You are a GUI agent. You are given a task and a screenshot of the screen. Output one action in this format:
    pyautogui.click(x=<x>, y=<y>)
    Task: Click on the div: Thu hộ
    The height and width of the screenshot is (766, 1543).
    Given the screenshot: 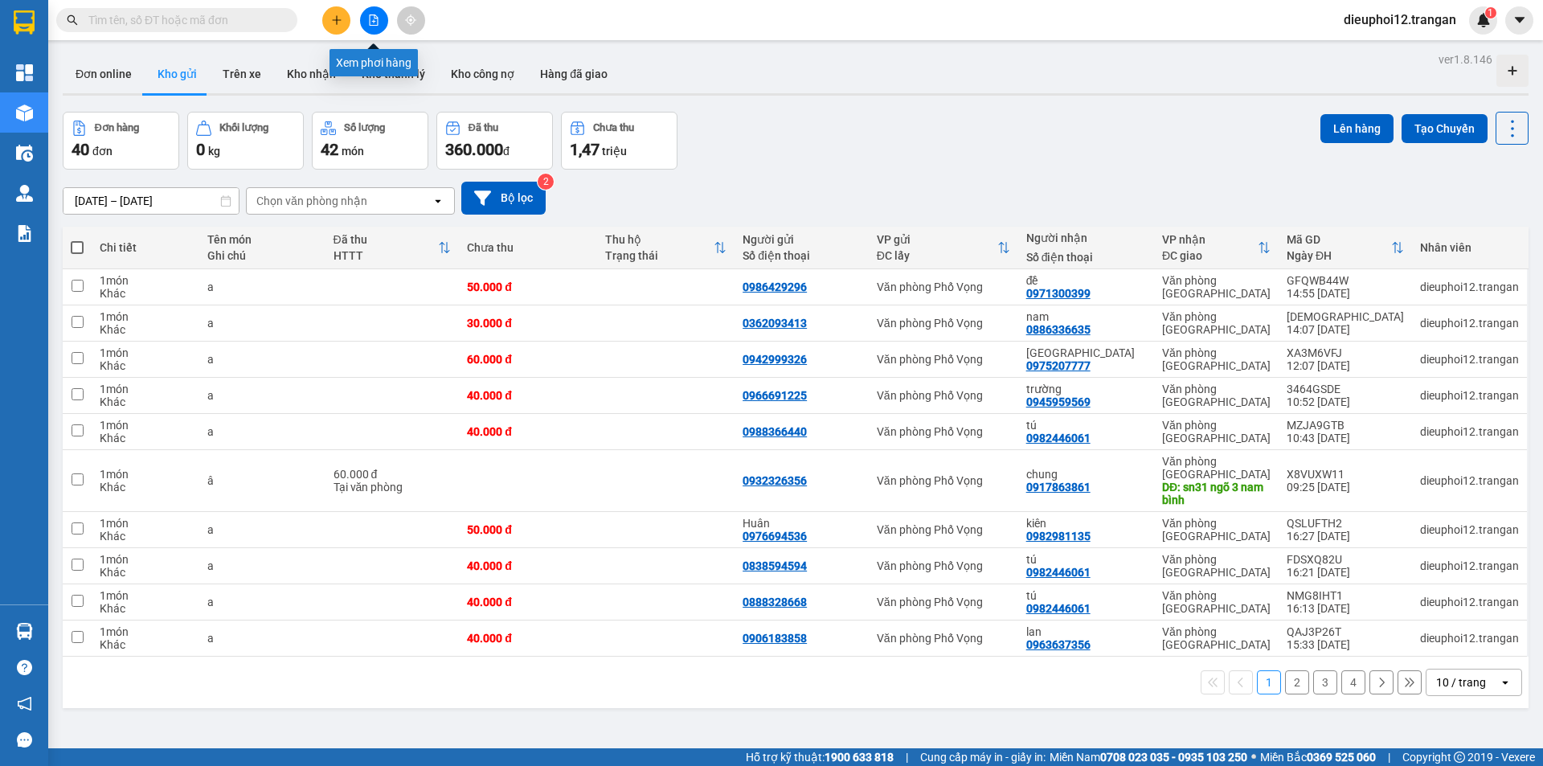 What is the action you would take?
    pyautogui.click(x=659, y=239)
    